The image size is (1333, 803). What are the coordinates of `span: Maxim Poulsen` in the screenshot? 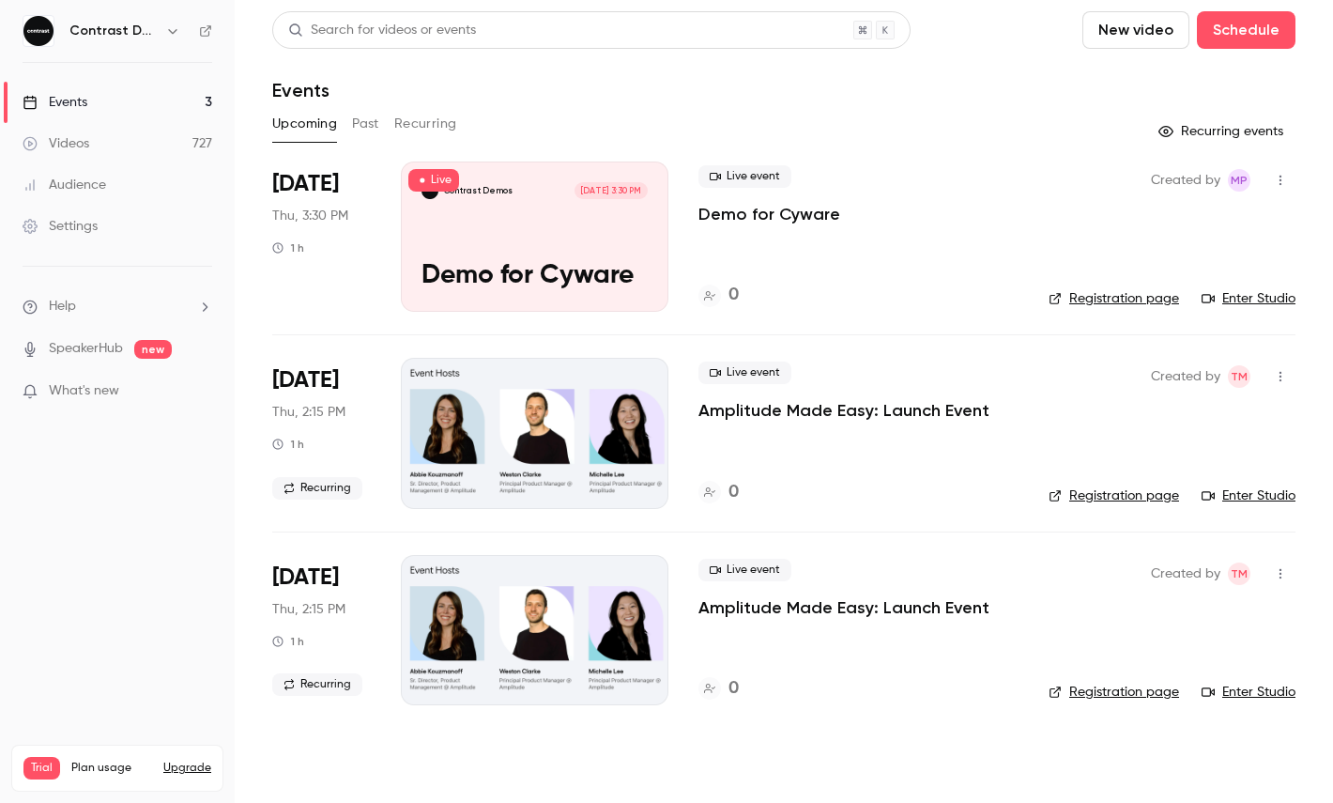 It's located at (1239, 180).